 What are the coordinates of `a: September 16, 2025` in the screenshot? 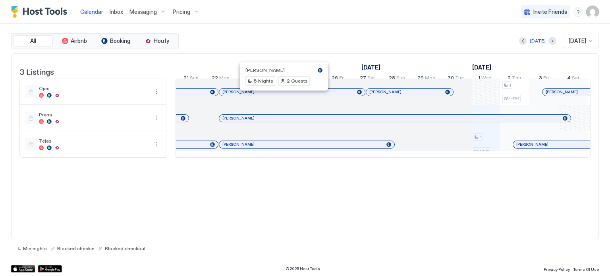 It's located at (371, 67).